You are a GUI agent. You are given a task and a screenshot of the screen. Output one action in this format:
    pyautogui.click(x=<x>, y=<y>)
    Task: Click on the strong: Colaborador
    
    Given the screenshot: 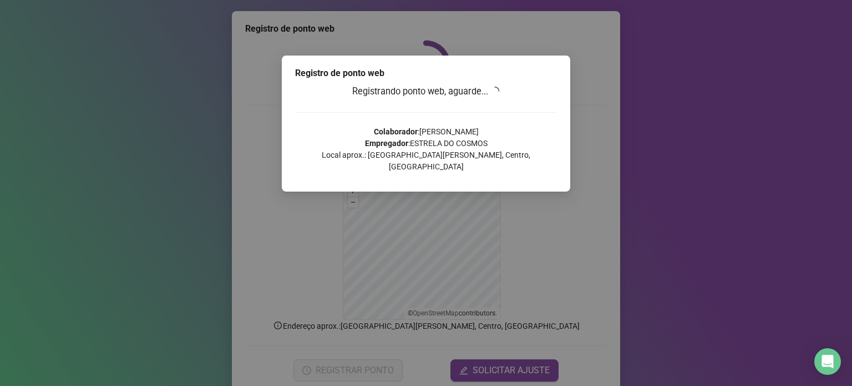 What is the action you would take?
    pyautogui.click(x=396, y=131)
    